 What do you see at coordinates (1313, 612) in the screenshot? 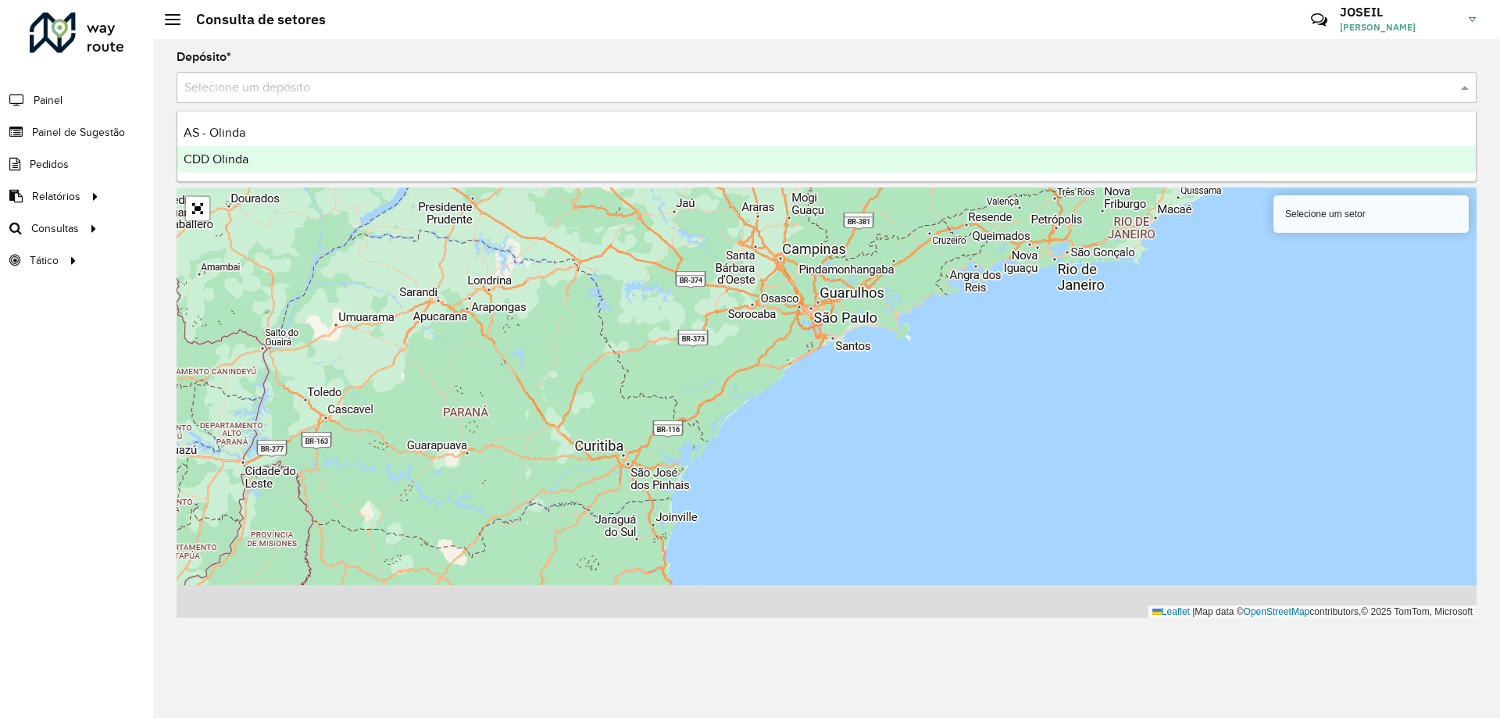
I see `div: Map data © contributors,© 2025 TomTom, Microsoft` at bounding box center [1313, 612].